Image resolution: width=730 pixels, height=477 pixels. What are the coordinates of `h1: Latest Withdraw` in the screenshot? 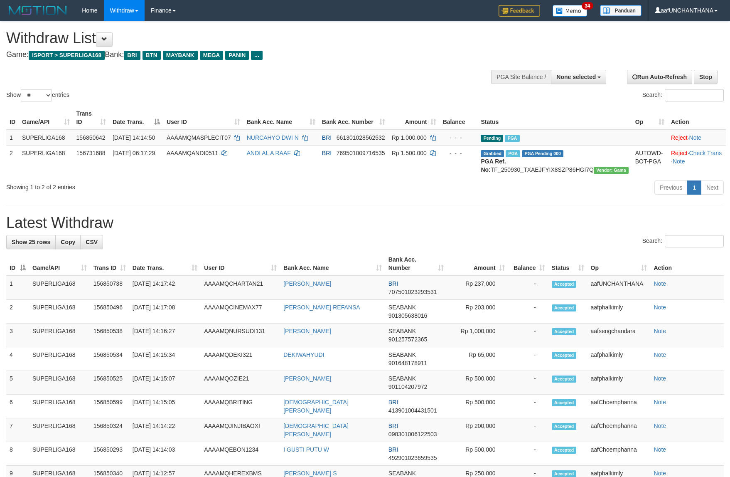 It's located at (365, 223).